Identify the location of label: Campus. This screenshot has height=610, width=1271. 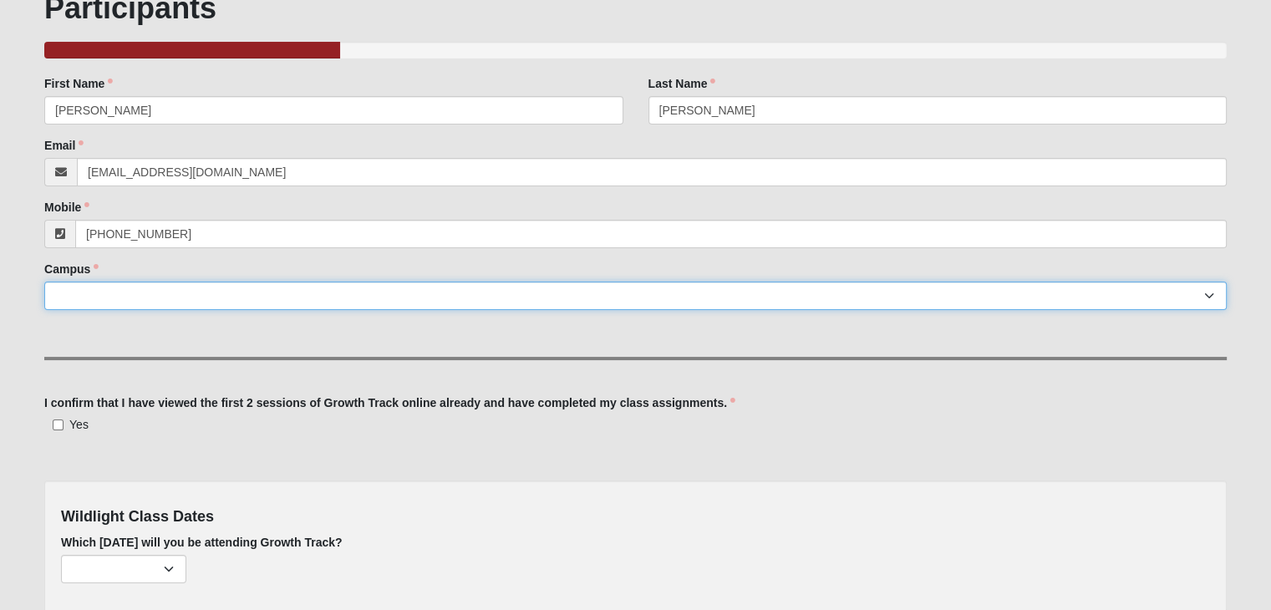
(71, 269).